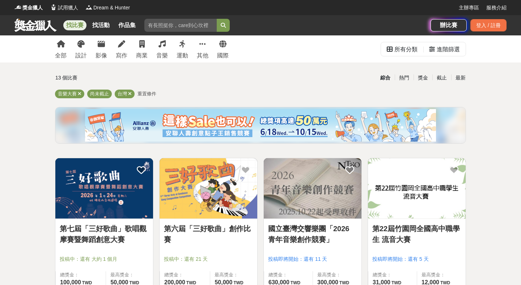 The image size is (521, 285). I want to click on div: 其他, so click(203, 56).